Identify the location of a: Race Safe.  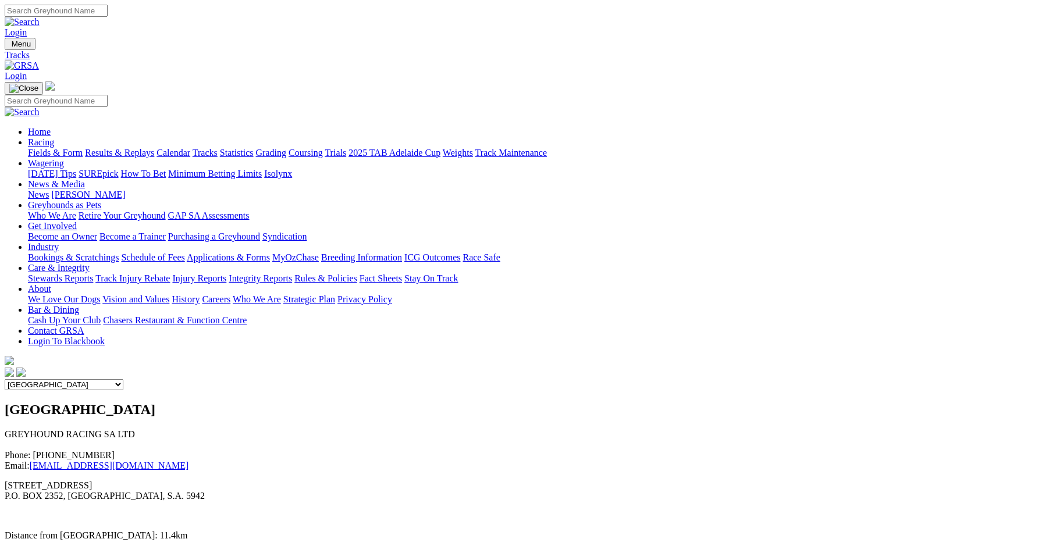
(481, 257).